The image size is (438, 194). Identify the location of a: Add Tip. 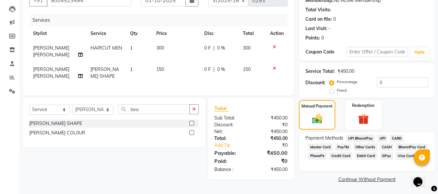
(233, 145).